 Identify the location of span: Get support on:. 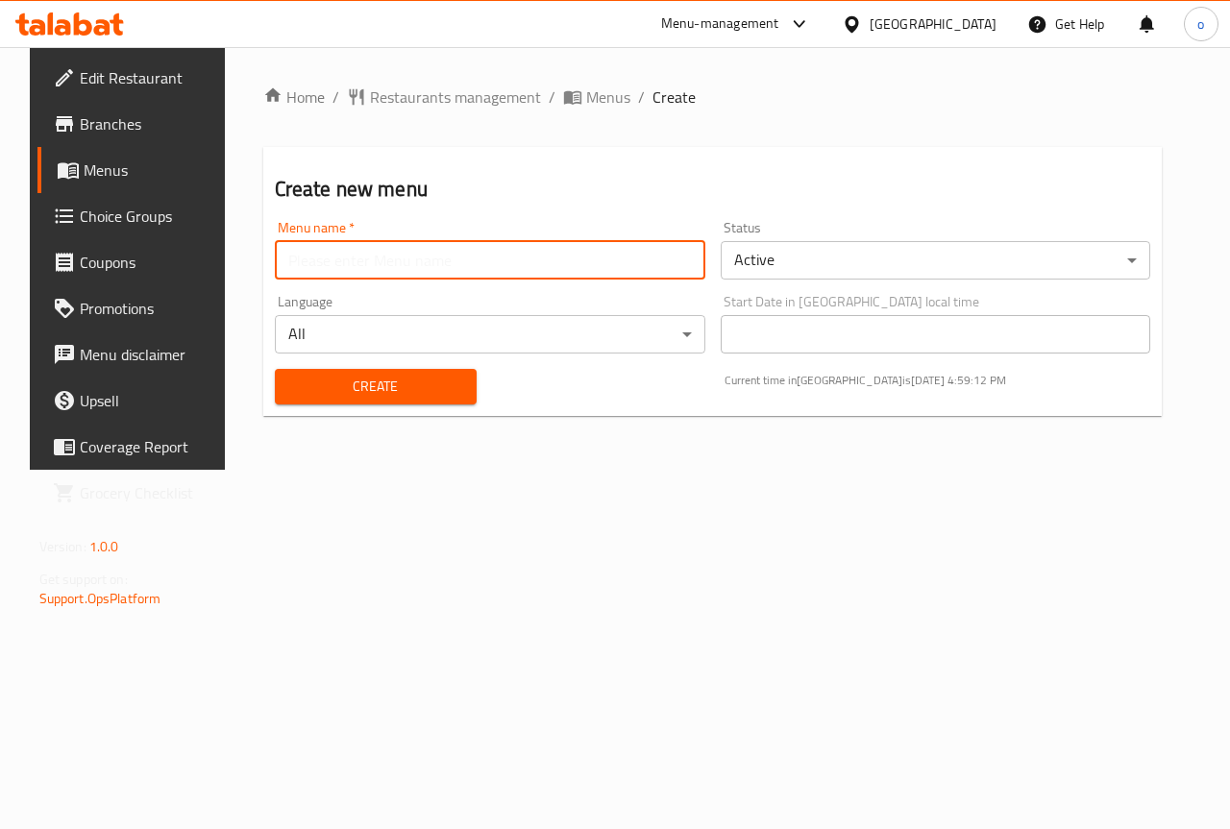
(84, 580).